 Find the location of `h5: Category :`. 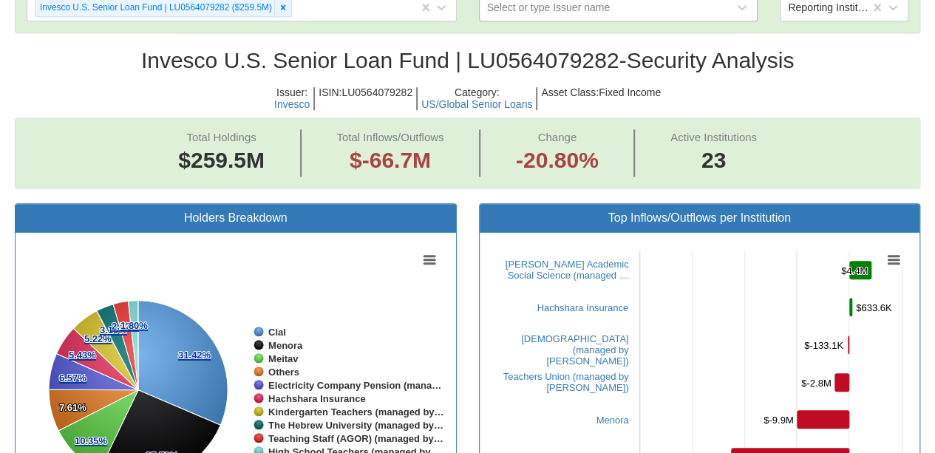

h5: Category : is located at coordinates (478, 98).